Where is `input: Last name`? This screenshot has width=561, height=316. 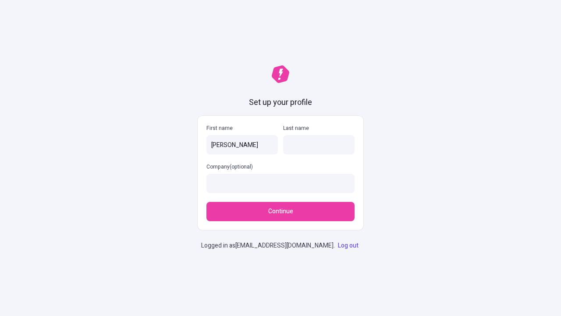 input: Last name is located at coordinates (319, 145).